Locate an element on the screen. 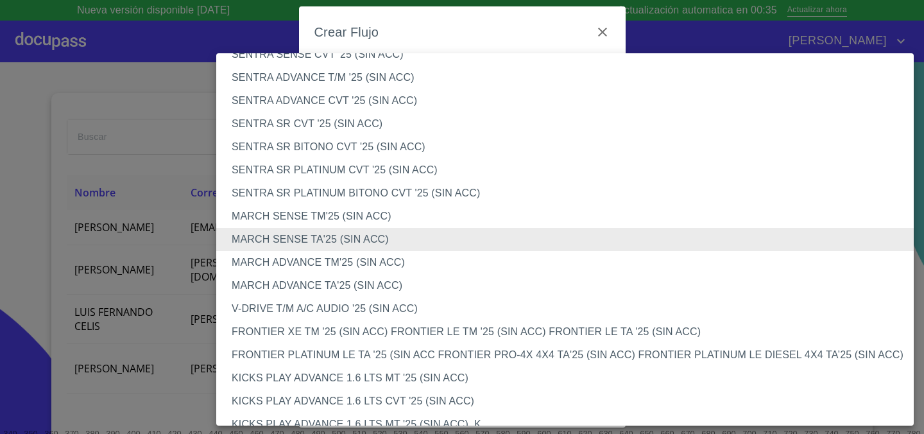 This screenshot has height=434, width=924. li: FRONTIER XE TM '25 (SIN ACC) FRONTIER LE TM '25 (SIN ACC) FRONTIER LE TA '25 (SIN ACC) is located at coordinates (565, 332).